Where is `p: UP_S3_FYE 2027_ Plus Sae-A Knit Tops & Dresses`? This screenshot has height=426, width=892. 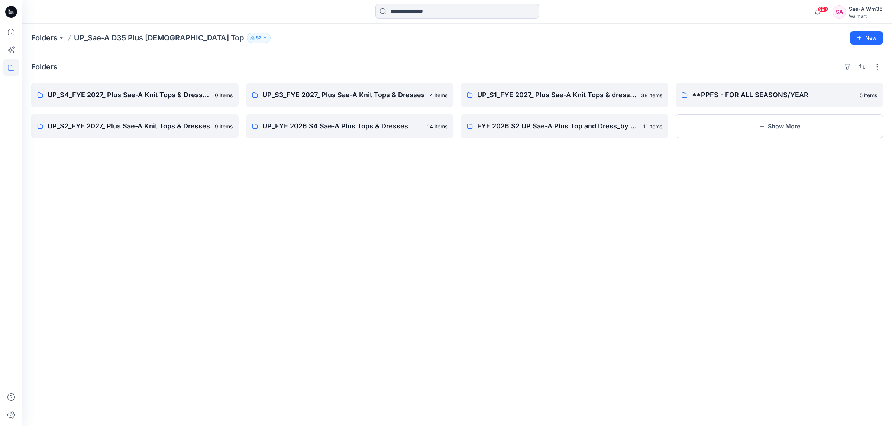 p: UP_S3_FYE 2027_ Plus Sae-A Knit Tops & Dresses is located at coordinates (344, 95).